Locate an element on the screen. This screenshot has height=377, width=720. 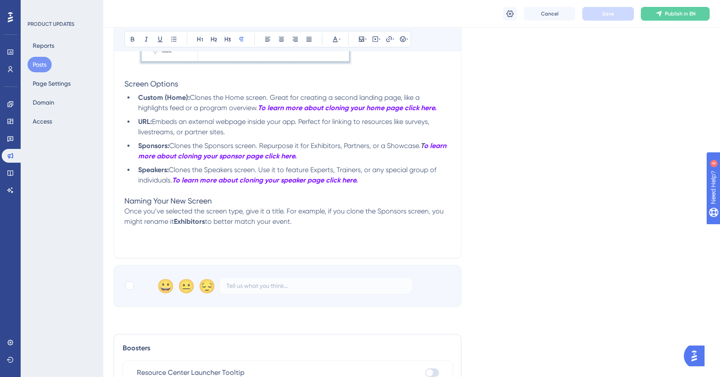
div: Boosters is located at coordinates (287, 348).